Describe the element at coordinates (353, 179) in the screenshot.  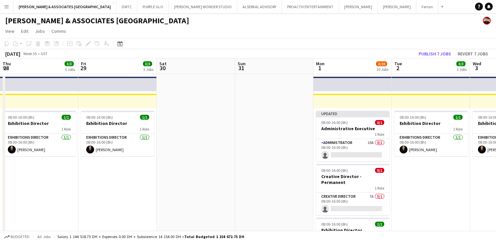
I see `h3: Creative Director - Permanent` at that location.